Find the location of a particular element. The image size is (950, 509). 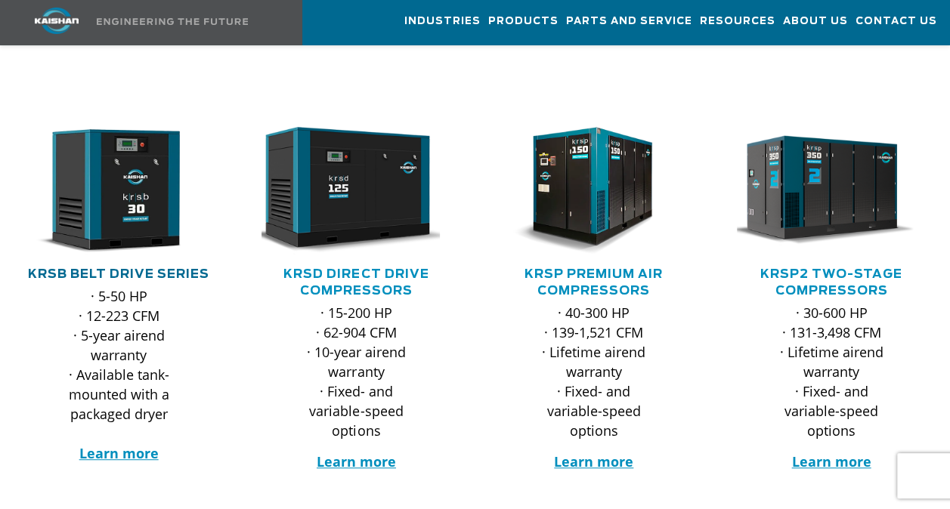

a: KRSD Direct Drive Compressors is located at coordinates (356, 283).